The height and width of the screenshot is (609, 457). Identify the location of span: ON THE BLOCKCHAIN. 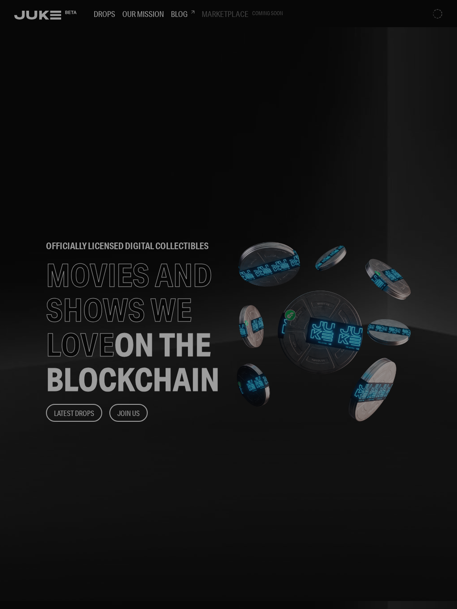
(132, 362).